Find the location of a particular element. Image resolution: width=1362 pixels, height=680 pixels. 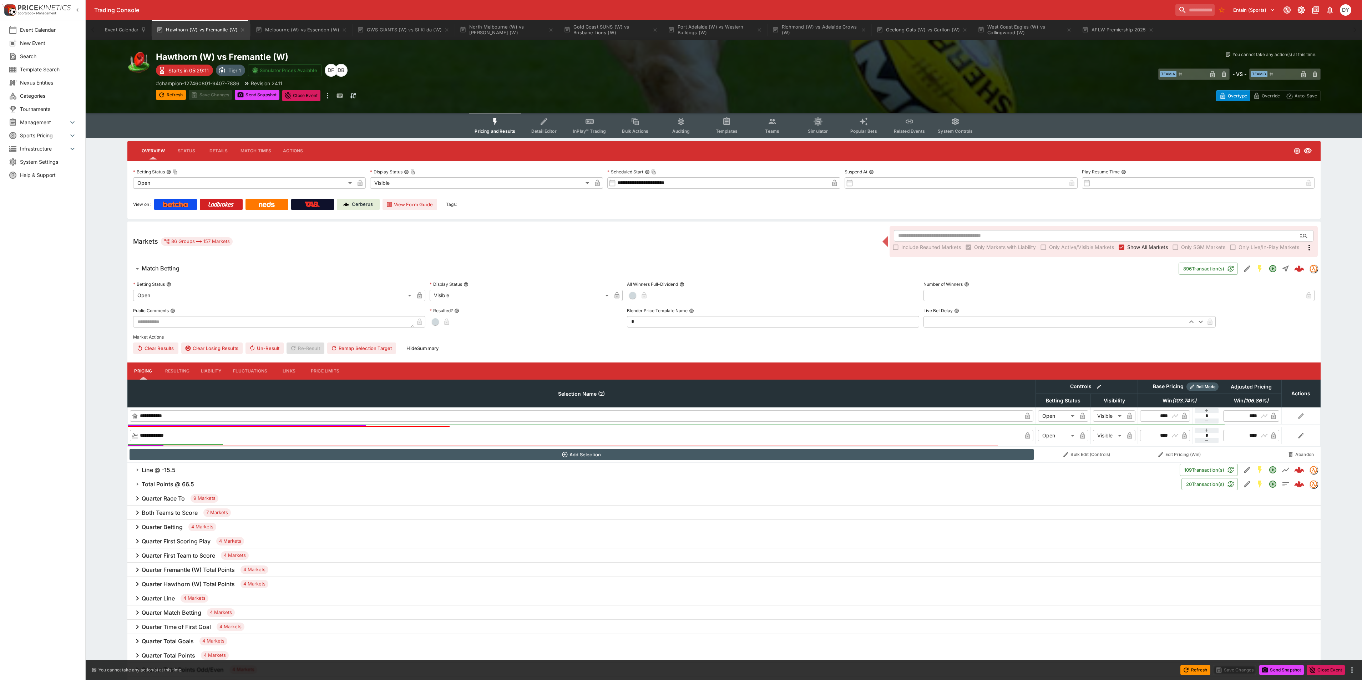

img: Neds is located at coordinates (267, 205).